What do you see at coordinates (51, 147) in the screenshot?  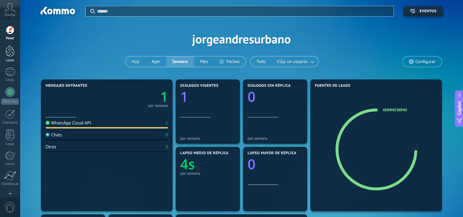 I see `div: Otros` at bounding box center [51, 147].